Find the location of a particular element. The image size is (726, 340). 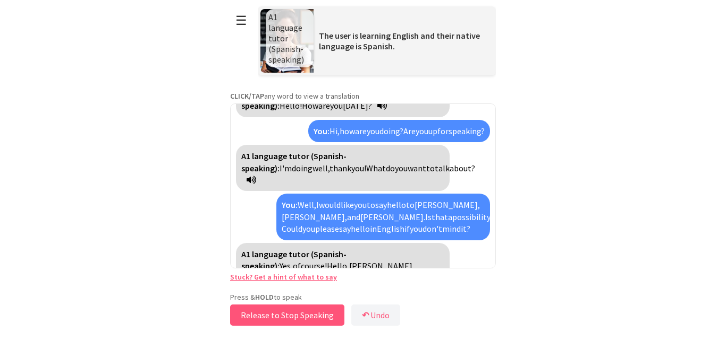

span: I is located at coordinates (317, 205).